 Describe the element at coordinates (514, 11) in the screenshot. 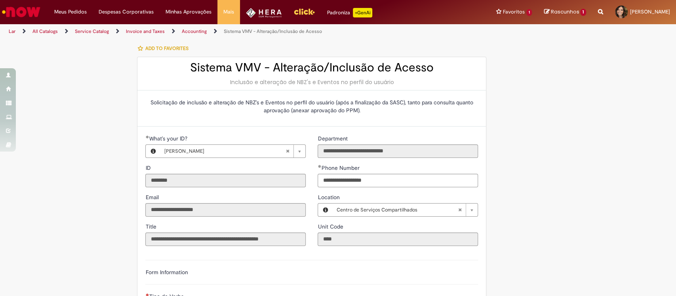

I see `font: Favoritos` at that location.